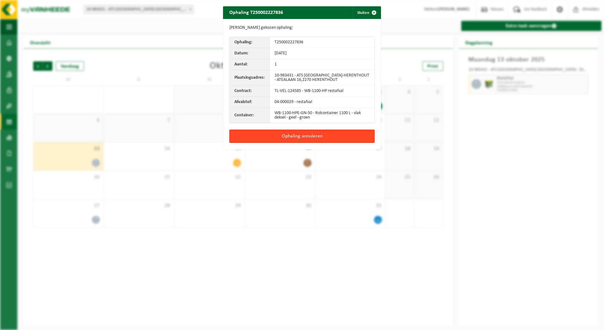  Describe the element at coordinates (322, 102) in the screenshot. I see `td: 04-000029 - restafval` at that location.